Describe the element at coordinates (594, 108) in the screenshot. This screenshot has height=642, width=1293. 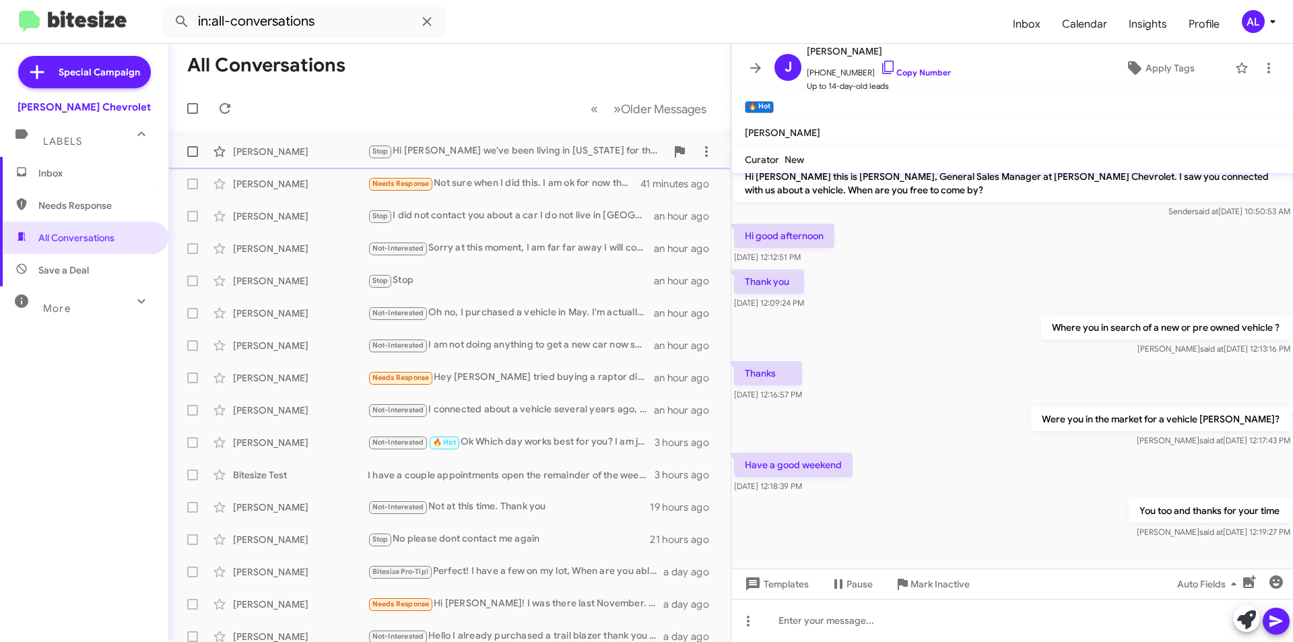
I see `button: Previous` at that location.